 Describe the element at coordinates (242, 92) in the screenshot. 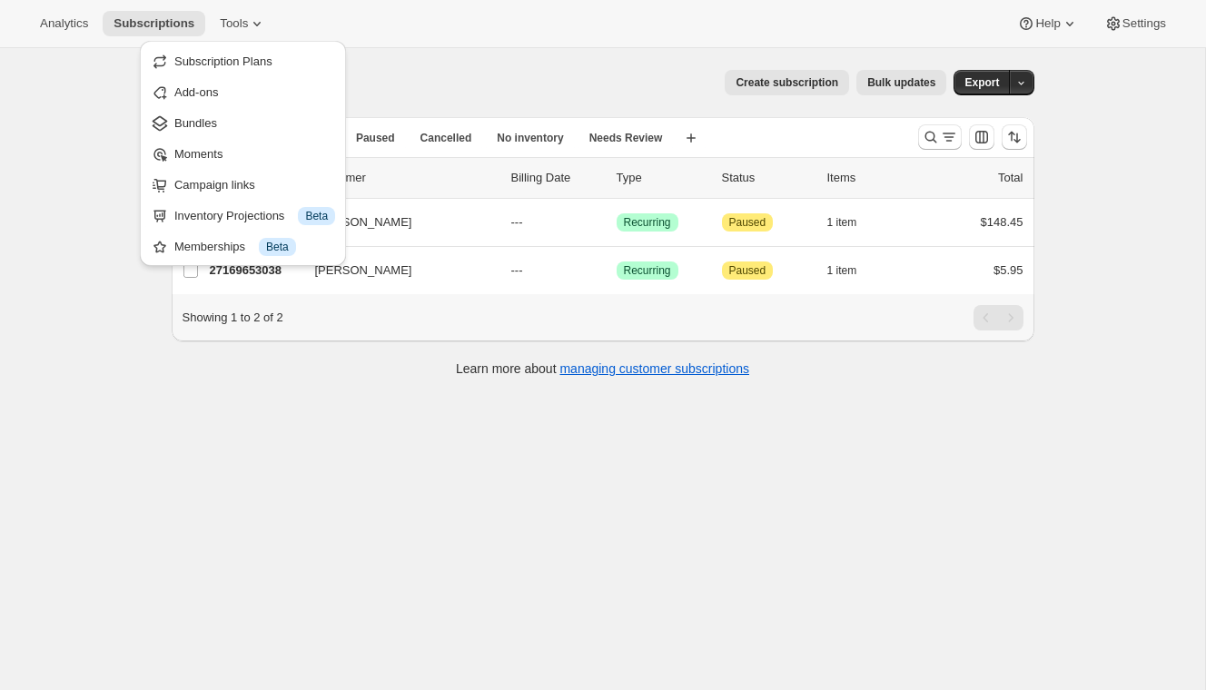

I see `button: Add-ons` at that location.